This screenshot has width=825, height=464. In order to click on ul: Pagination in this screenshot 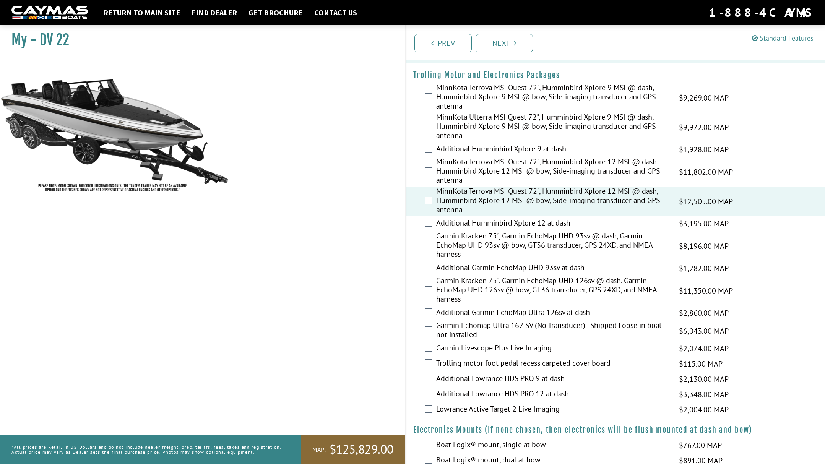, I will do `click(618, 42)`.